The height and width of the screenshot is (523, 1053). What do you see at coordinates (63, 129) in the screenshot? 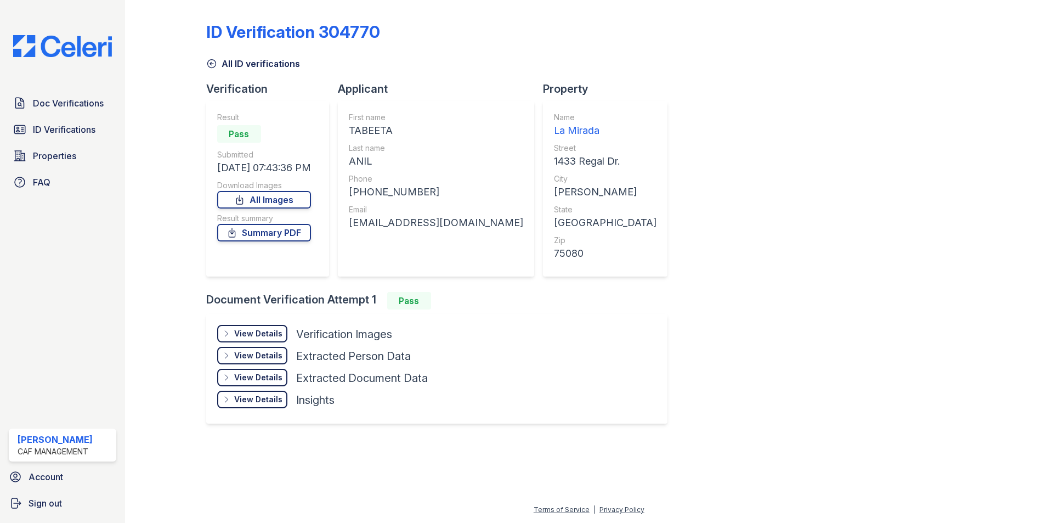
I see `a: ID Verifications` at bounding box center [63, 129].